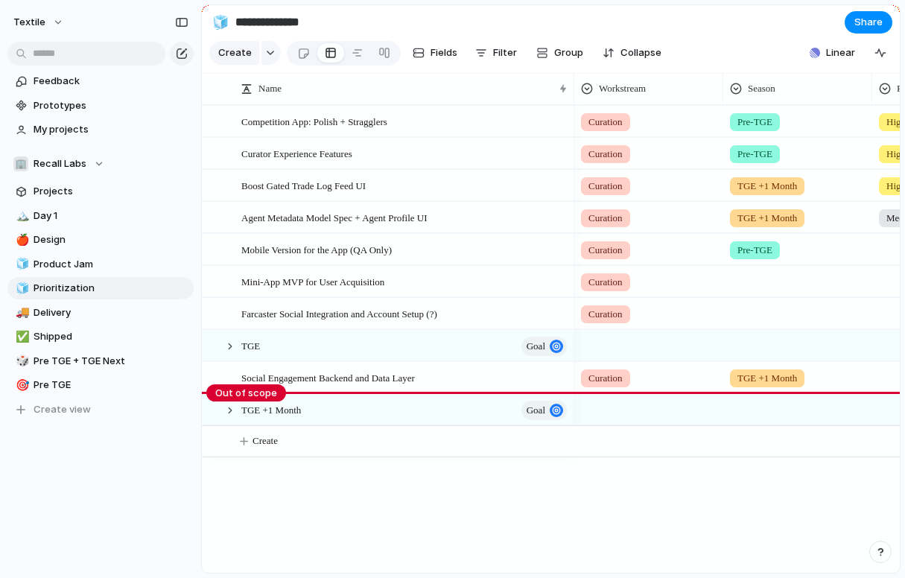 This screenshot has height=578, width=905. What do you see at coordinates (761, 89) in the screenshot?
I see `span: Season` at bounding box center [761, 89].